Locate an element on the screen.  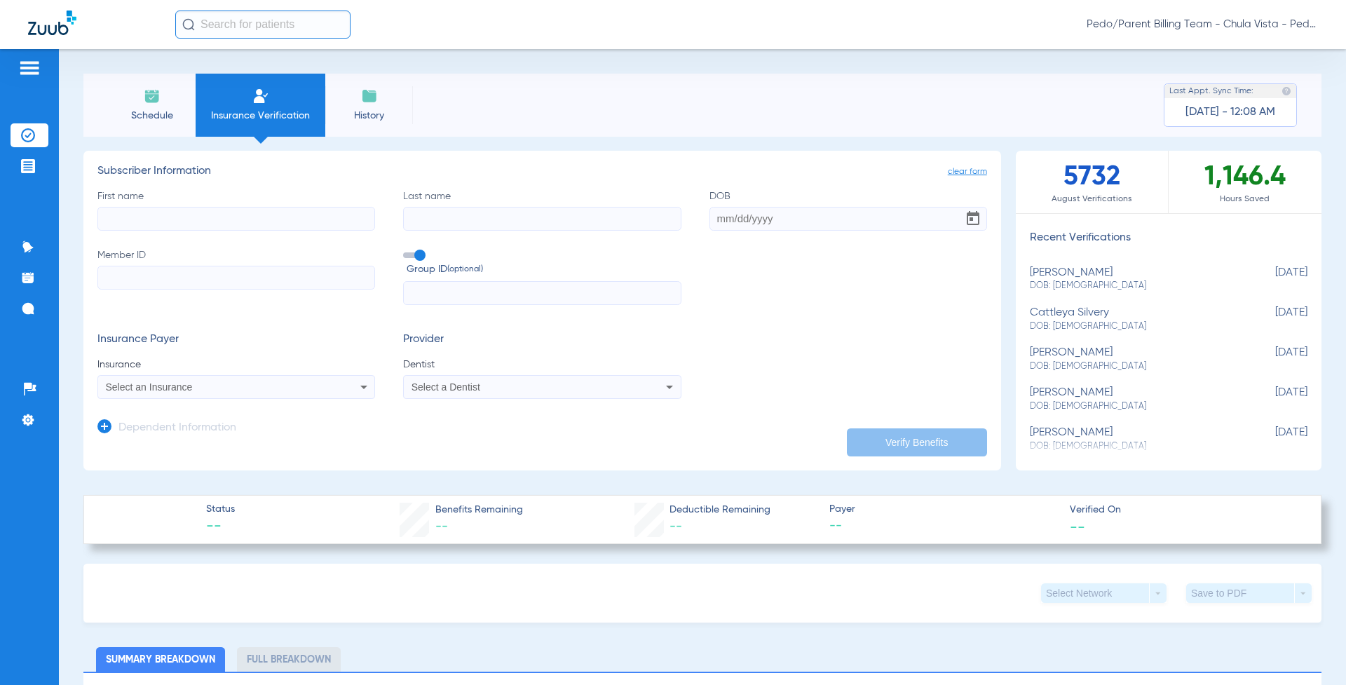
span: Hours Saved is located at coordinates (1245, 199).